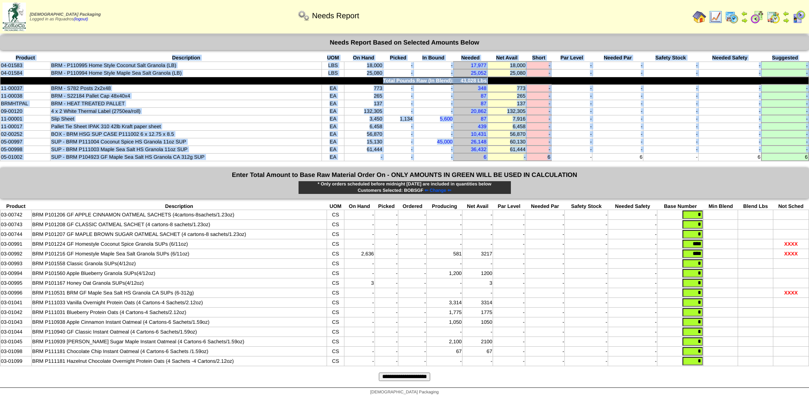 Image resolution: width=809 pixels, height=401 pixels. What do you see at coordinates (799, 17) in the screenshot?
I see `img: calendarcustomer.gif` at bounding box center [799, 17].